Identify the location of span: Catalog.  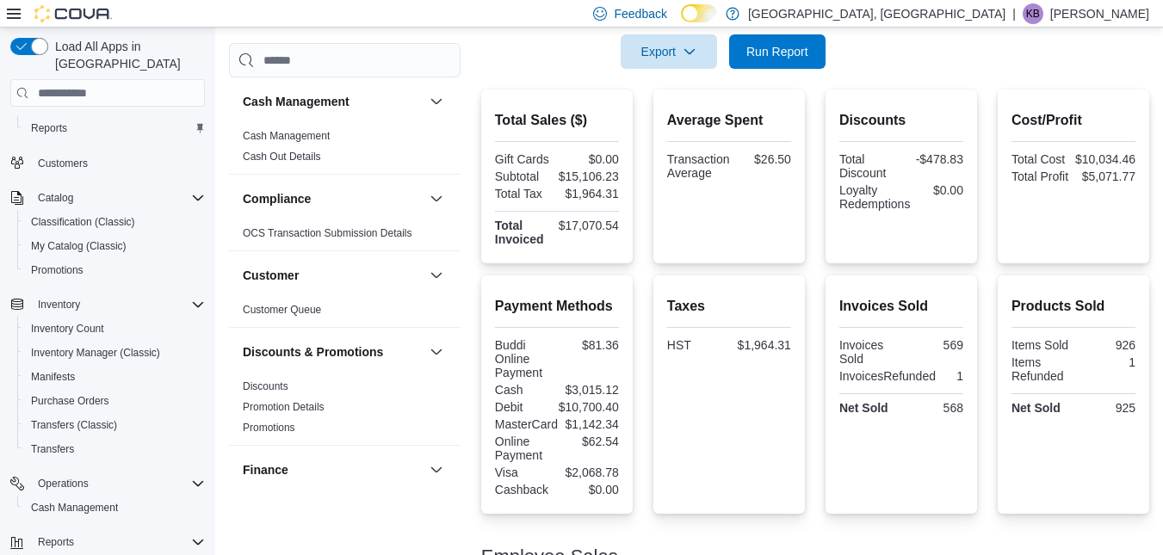
(118, 198).